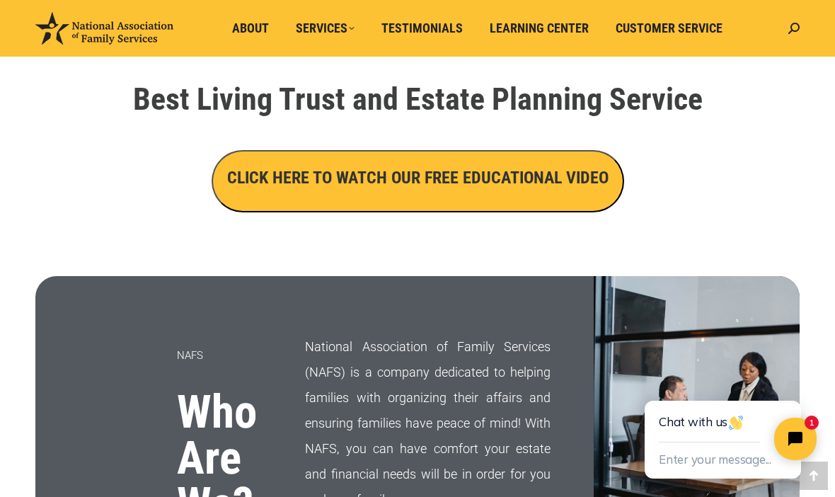 The image size is (835, 497). I want to click on span: About, so click(251, 28).